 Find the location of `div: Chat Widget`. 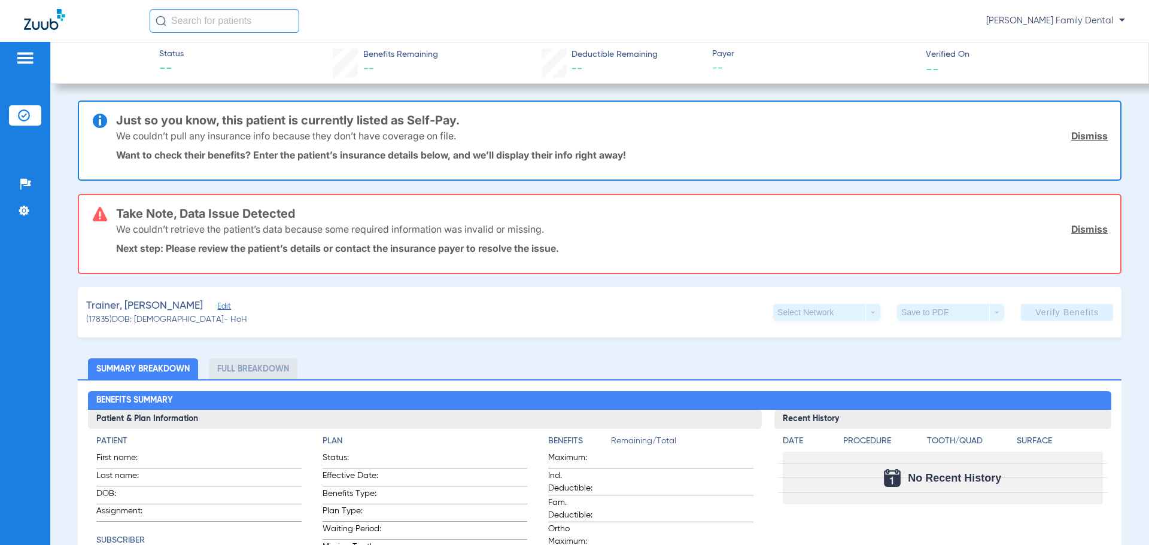

div: Chat Widget is located at coordinates (1119, 516).